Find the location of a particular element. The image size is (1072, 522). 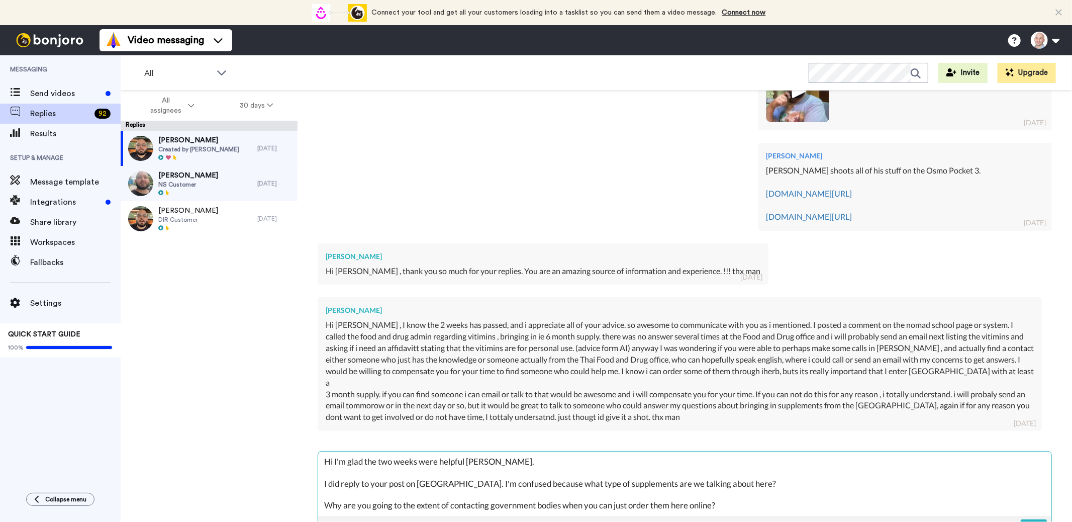

button: All assignees is located at coordinates (170, 106).